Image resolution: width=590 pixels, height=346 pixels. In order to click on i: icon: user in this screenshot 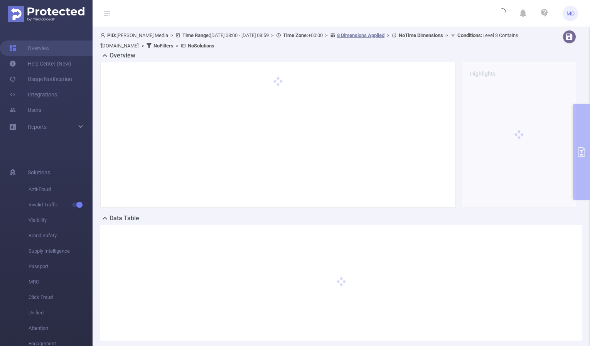, I will do `click(104, 35)`.